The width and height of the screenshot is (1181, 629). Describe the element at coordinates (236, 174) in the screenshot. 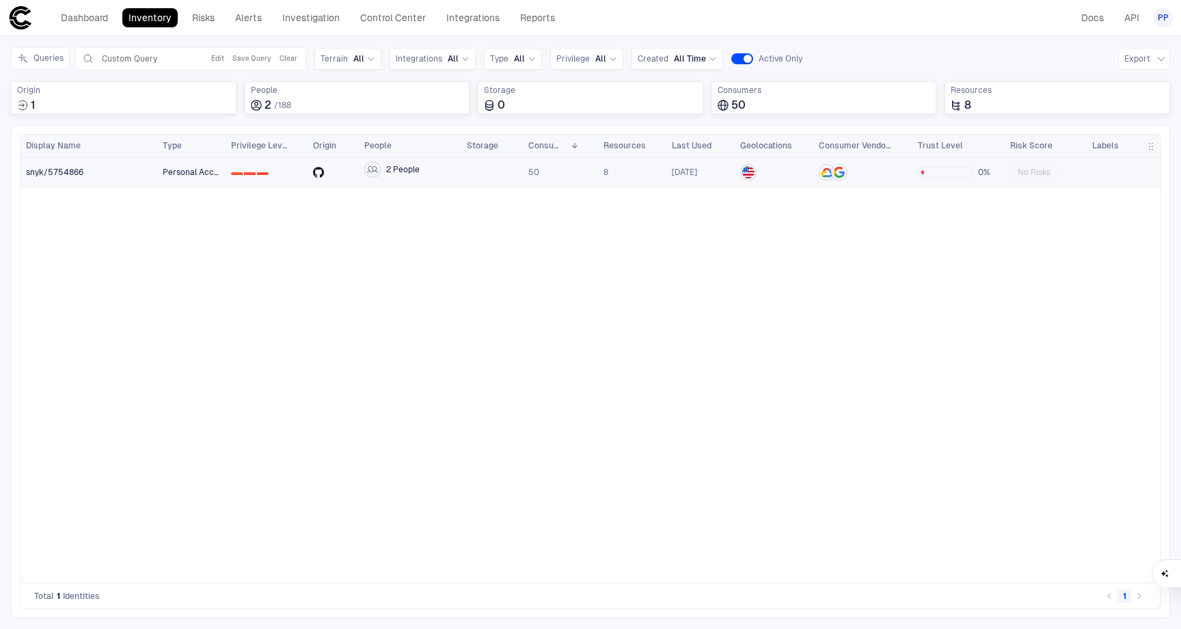

I see `div: 0` at that location.